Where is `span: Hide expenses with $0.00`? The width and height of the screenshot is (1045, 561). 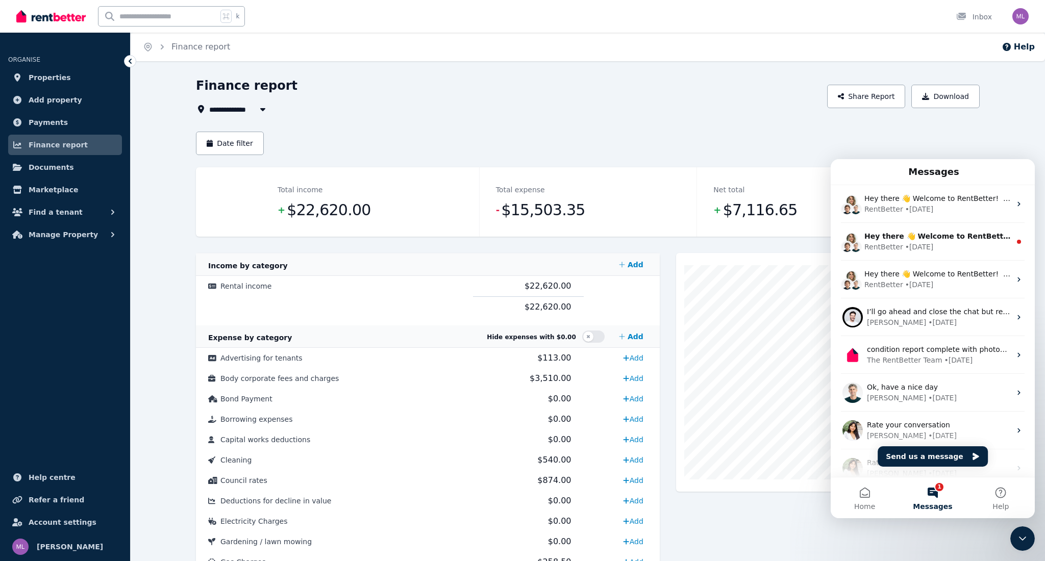
span: Hide expenses with $0.00 is located at coordinates (531, 337).